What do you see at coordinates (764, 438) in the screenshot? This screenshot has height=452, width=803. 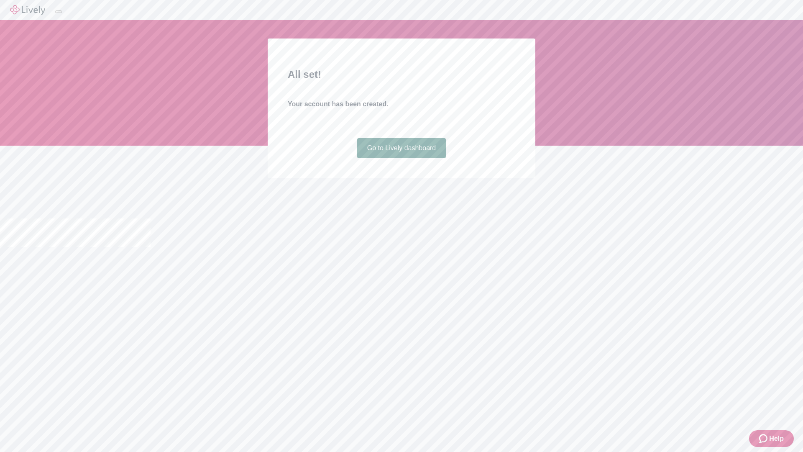 I see `svg: Zendesk support icon` at bounding box center [764, 438].